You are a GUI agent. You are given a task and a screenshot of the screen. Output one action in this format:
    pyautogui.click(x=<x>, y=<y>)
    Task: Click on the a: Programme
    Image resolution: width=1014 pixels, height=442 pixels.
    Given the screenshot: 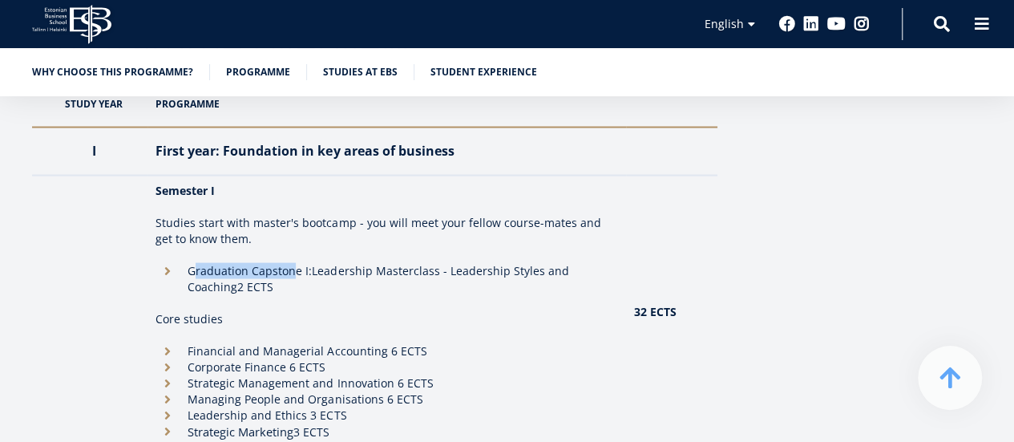 What is the action you would take?
    pyautogui.click(x=258, y=72)
    